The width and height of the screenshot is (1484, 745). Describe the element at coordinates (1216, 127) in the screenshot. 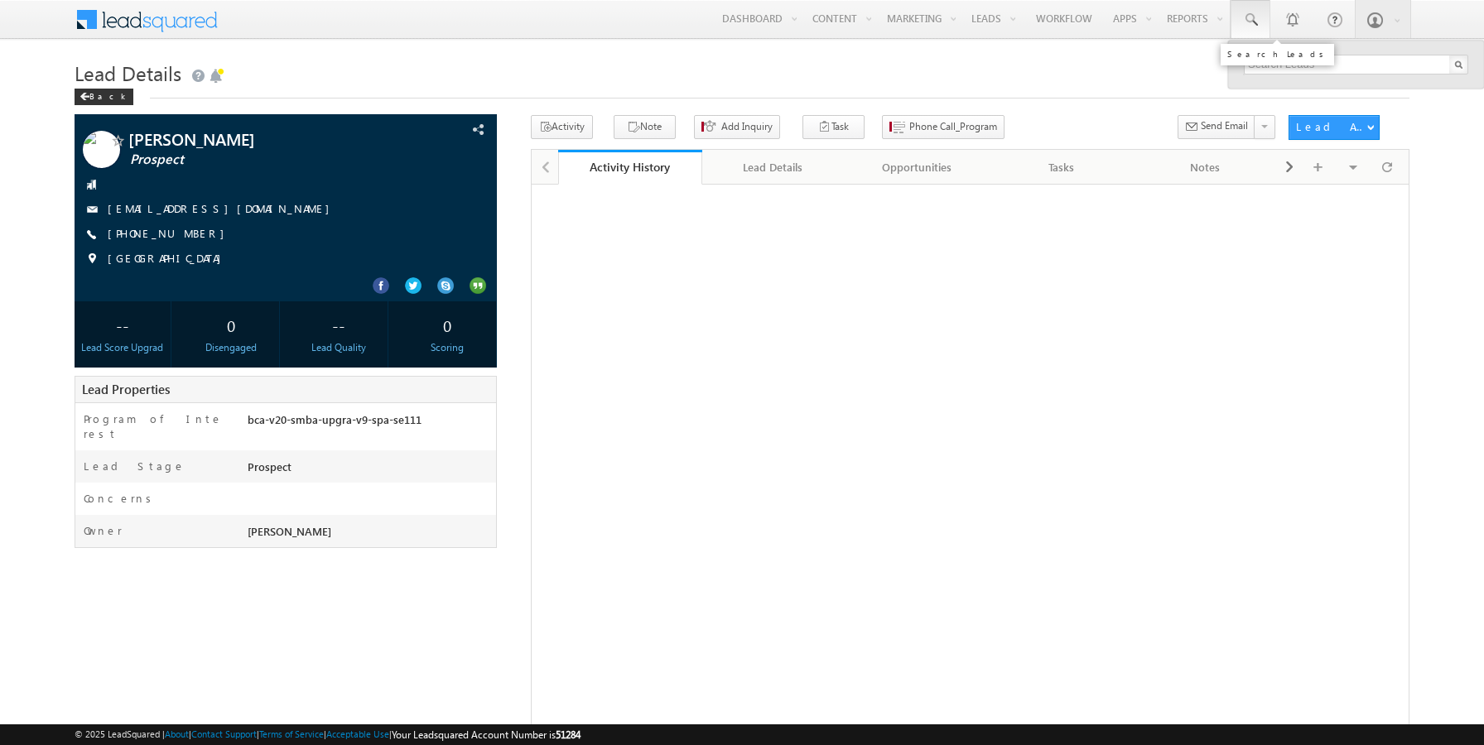

I see `button: Send Email` at that location.